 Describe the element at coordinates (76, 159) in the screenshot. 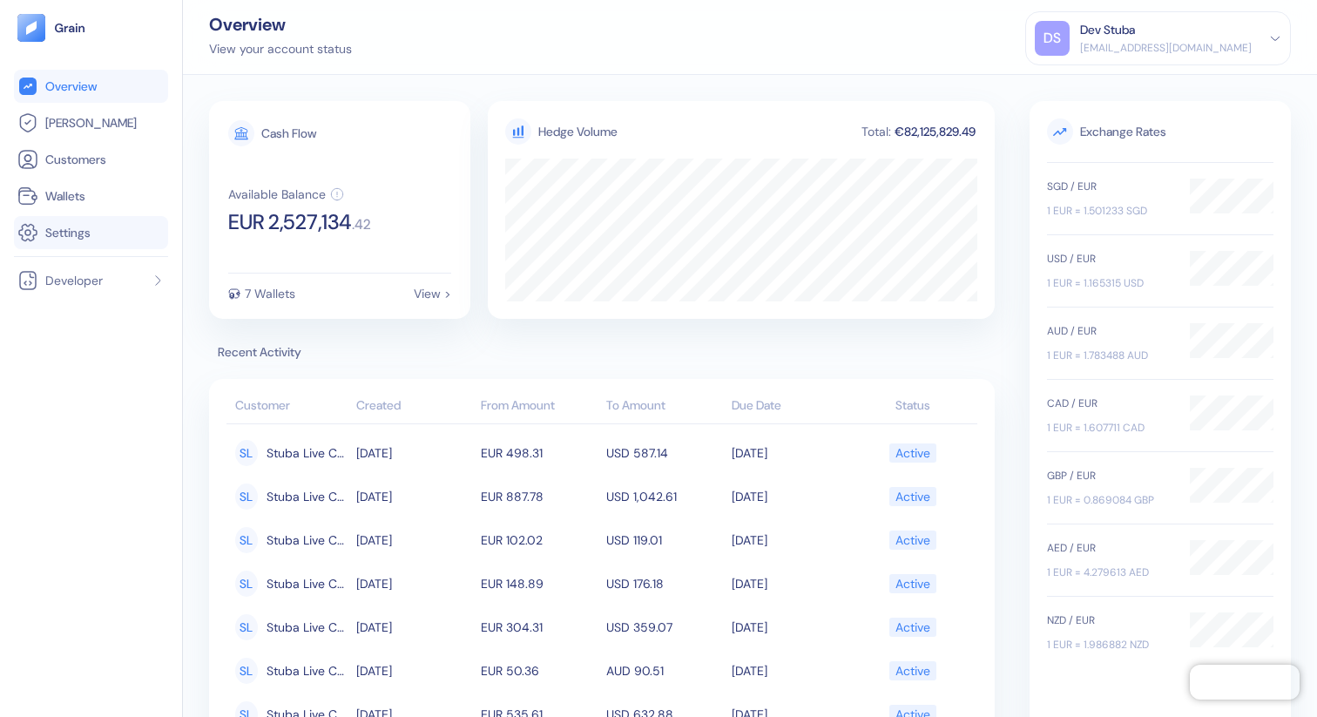

I see `span: Customers` at that location.